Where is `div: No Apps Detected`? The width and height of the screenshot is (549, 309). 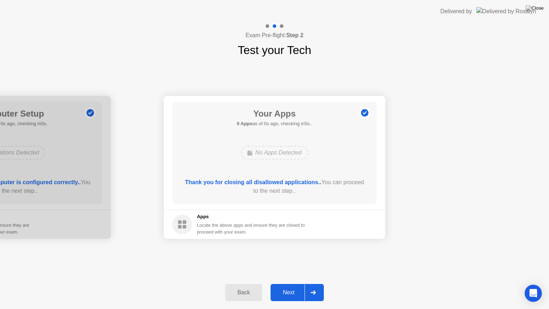 div: No Apps Detected is located at coordinates (274, 153).